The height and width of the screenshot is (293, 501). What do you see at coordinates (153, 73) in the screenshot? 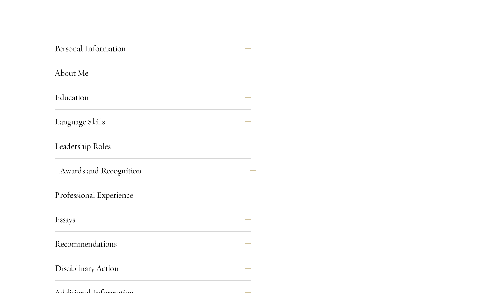
I see `button: About Me` at bounding box center [153, 73].